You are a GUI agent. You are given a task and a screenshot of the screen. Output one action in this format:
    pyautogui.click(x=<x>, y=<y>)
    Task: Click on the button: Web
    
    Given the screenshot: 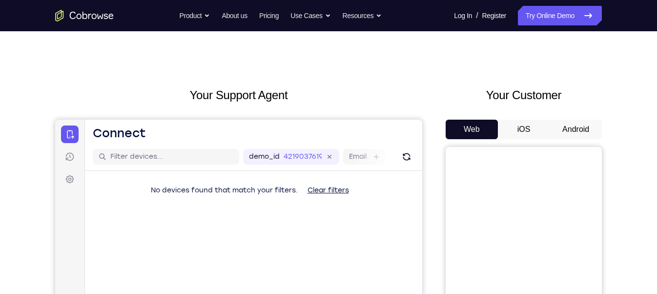 What is the action you would take?
    pyautogui.click(x=471, y=129)
    